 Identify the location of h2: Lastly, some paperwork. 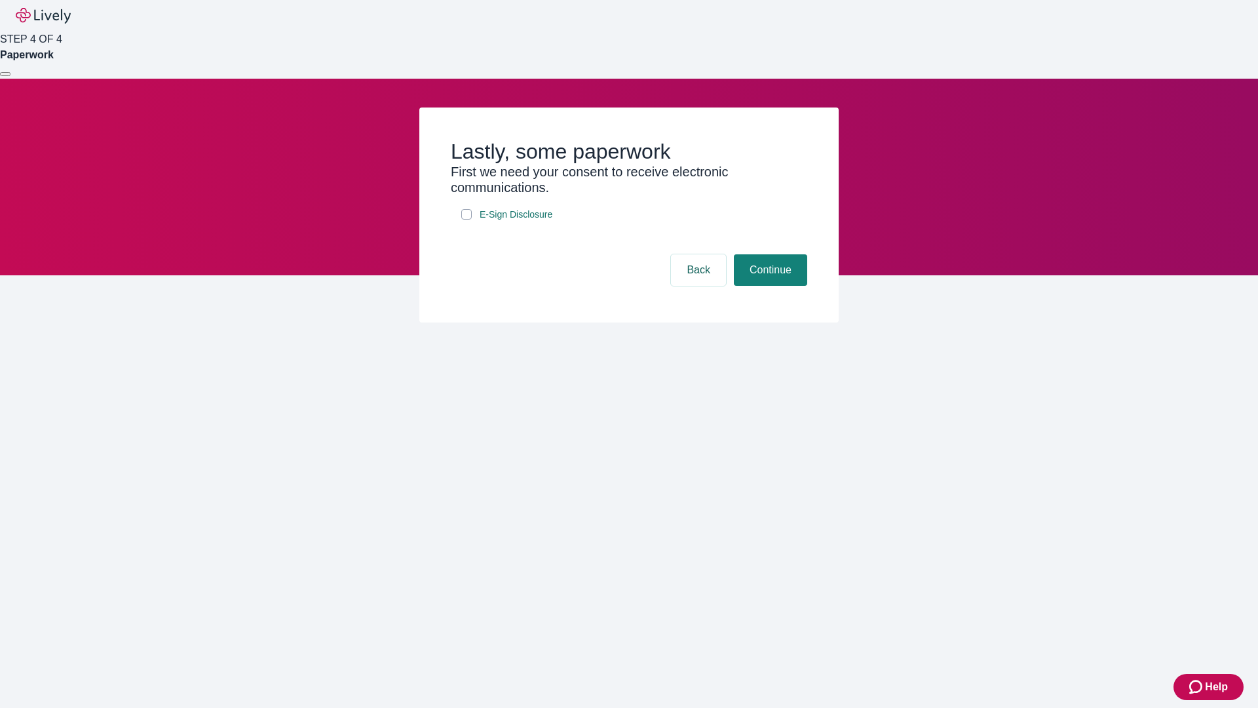
(629, 151).